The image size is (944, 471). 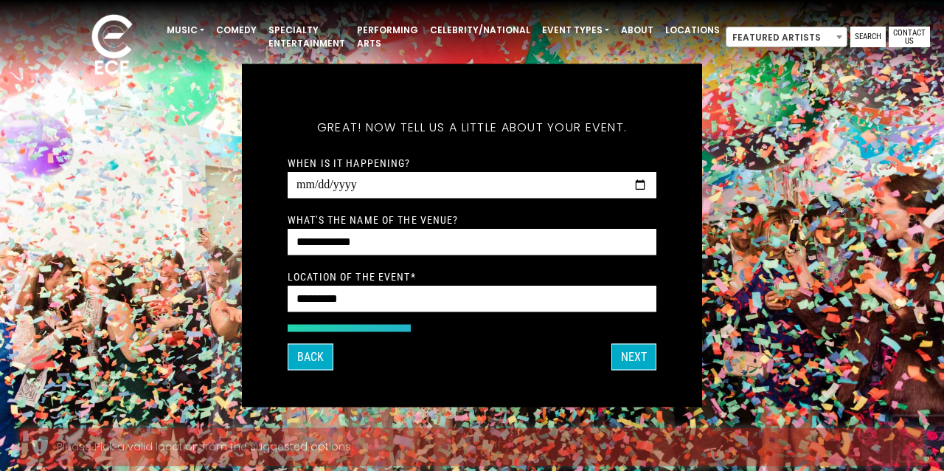 What do you see at coordinates (575, 30) in the screenshot?
I see `a: Event Types` at bounding box center [575, 30].